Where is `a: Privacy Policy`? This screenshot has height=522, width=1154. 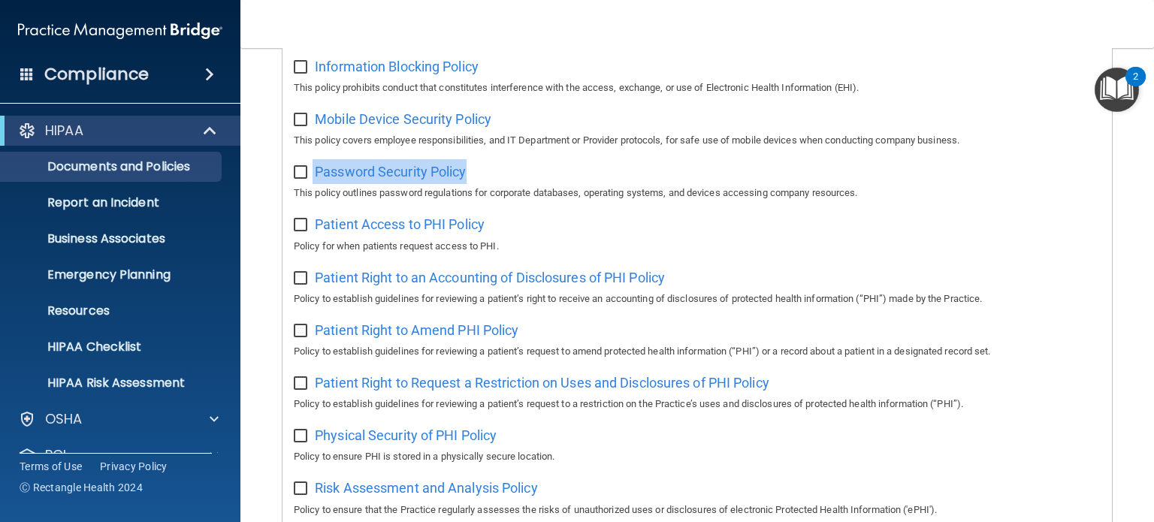 a: Privacy Policy is located at coordinates (134, 467).